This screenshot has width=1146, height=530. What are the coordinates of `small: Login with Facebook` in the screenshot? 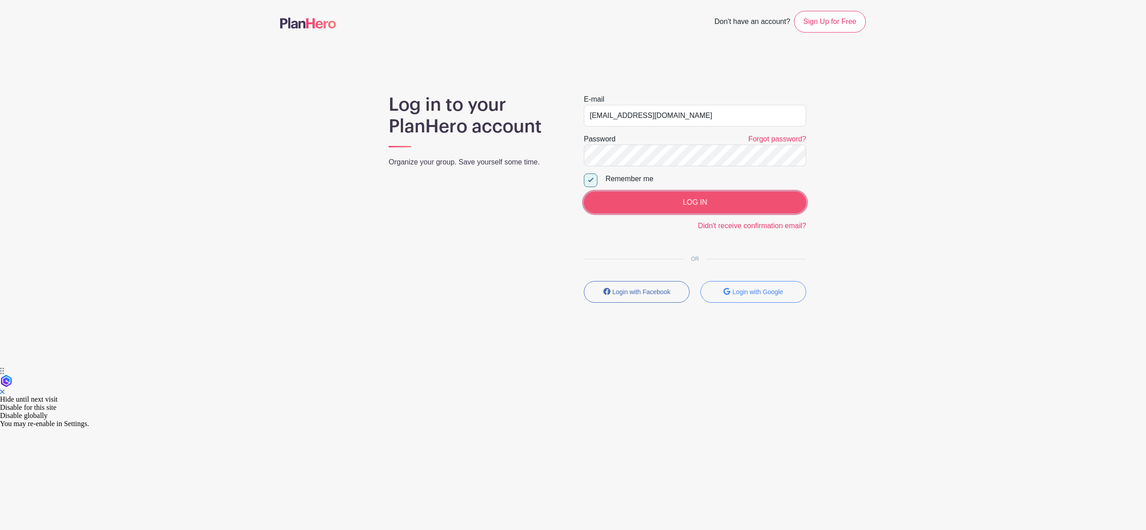 It's located at (641, 292).